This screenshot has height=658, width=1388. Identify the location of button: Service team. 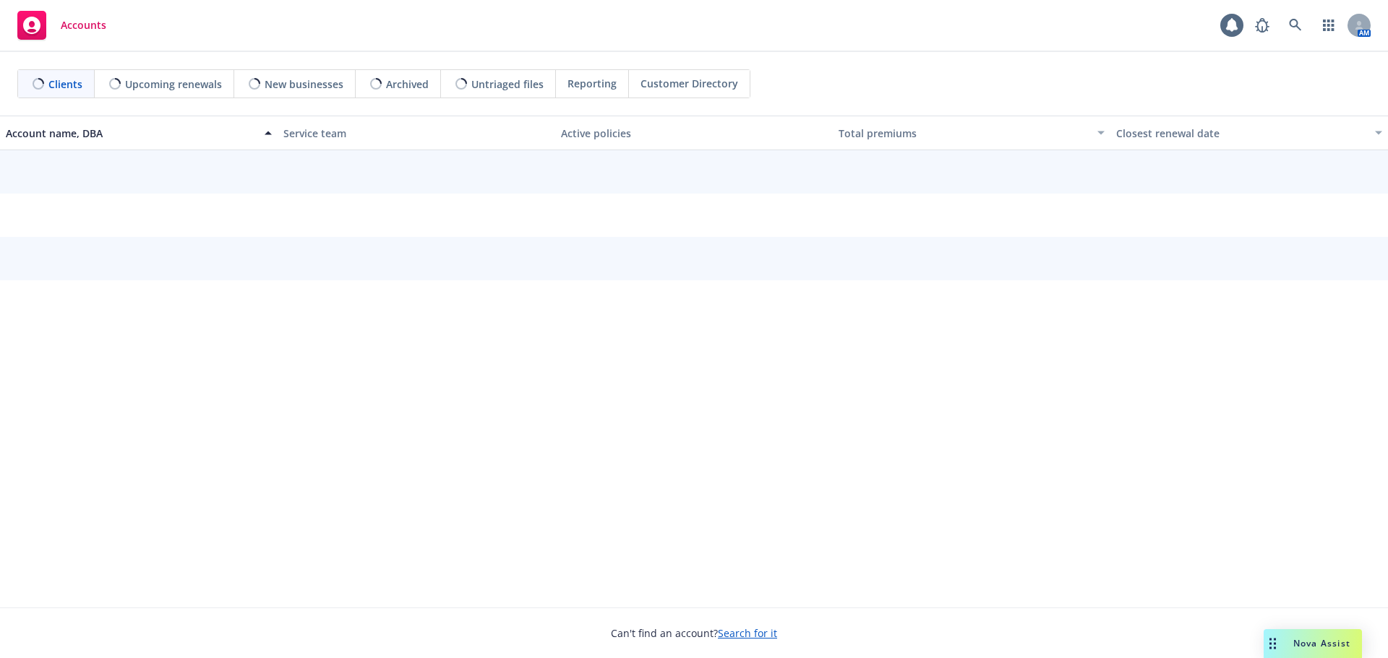
(416, 133).